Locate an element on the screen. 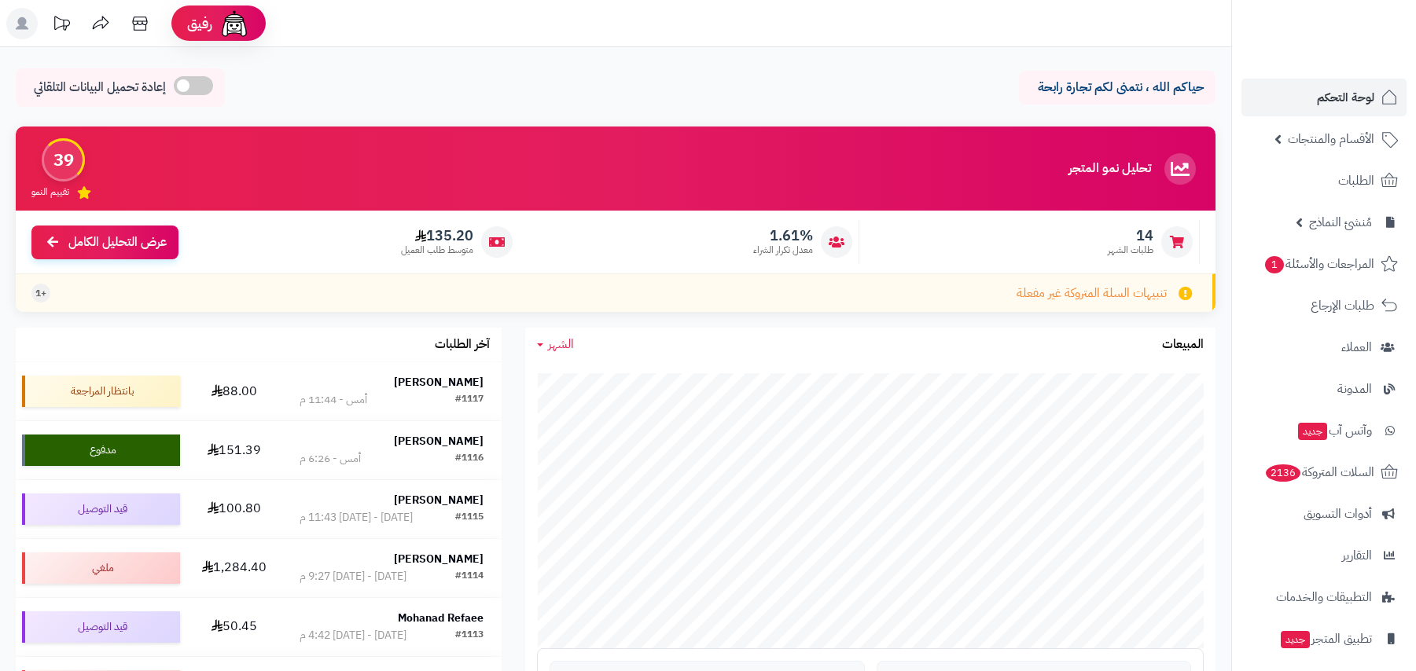  span: السلات المتروكة is located at coordinates (1319, 472).